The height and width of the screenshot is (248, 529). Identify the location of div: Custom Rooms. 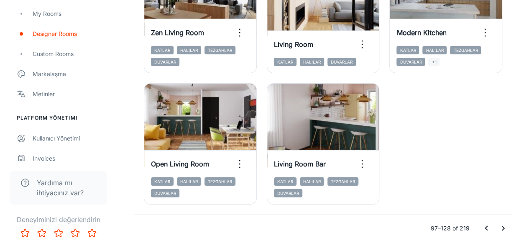
(70, 54).